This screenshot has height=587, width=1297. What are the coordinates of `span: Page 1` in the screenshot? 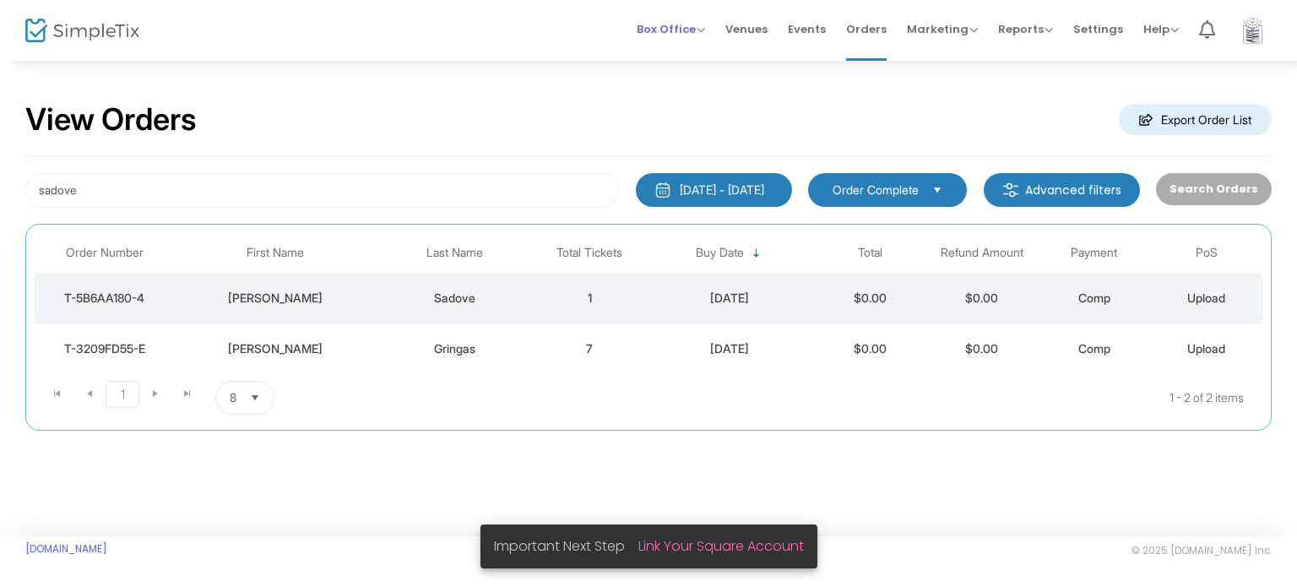 It's located at (122, 394).